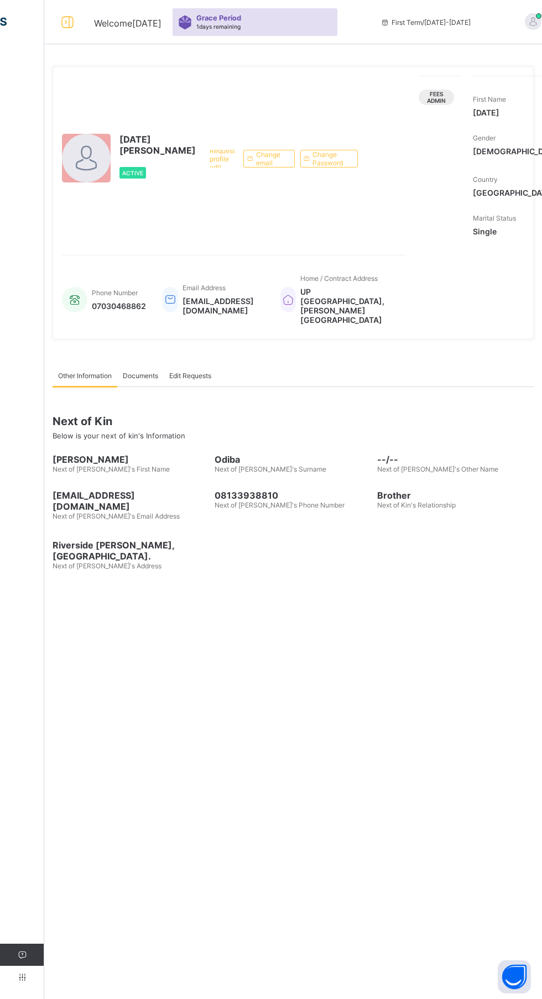 This screenshot has width=542, height=999. I want to click on span: Home / Contract Address, so click(339, 278).